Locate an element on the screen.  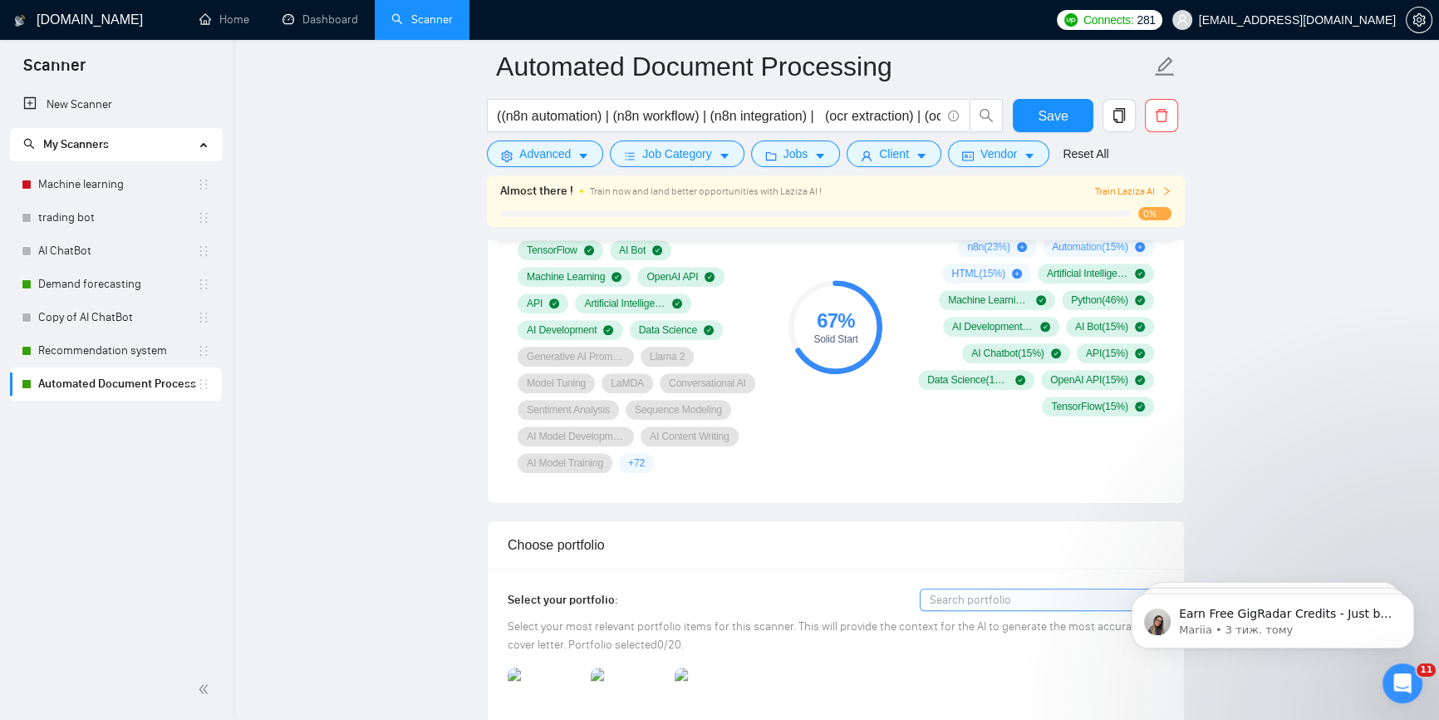
button: Save is located at coordinates (1053, 116).